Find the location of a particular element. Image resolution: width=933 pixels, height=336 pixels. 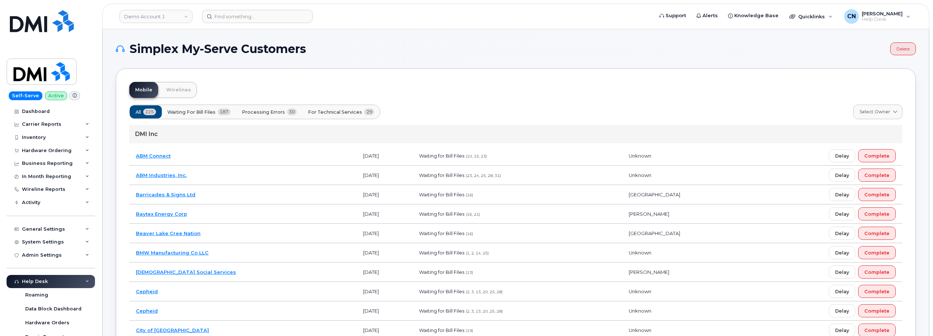

span: 30 is located at coordinates (292, 112).